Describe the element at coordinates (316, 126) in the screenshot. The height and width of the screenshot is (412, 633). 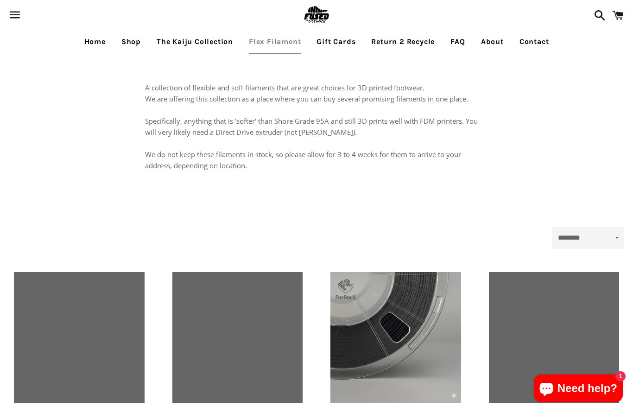
I see `p: A collection of flexible and soft filaments that are great choices for 3D printed footwear. We ar...` at that location.